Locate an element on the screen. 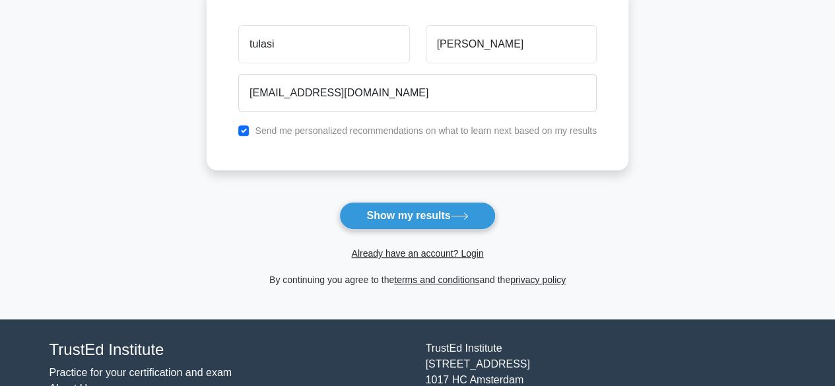  input: Last name is located at coordinates (511, 44).